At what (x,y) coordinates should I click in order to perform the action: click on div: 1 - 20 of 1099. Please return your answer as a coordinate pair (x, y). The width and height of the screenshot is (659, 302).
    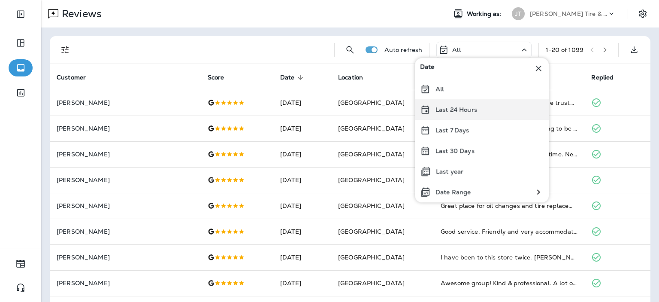
    Looking at the image, I should click on (565, 50).